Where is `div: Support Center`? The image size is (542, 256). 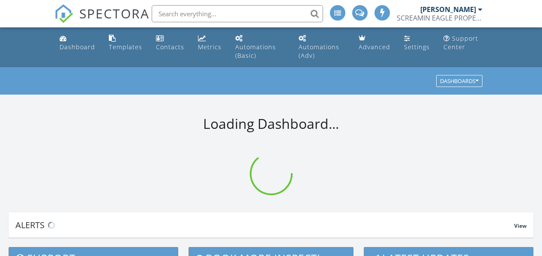 div: Support Center is located at coordinates (461, 42).